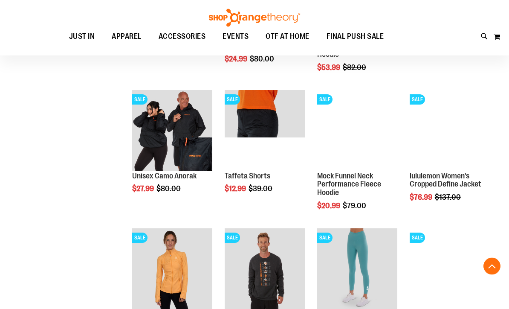 This screenshot has width=509, height=309. I want to click on span: $82.00, so click(355, 68).